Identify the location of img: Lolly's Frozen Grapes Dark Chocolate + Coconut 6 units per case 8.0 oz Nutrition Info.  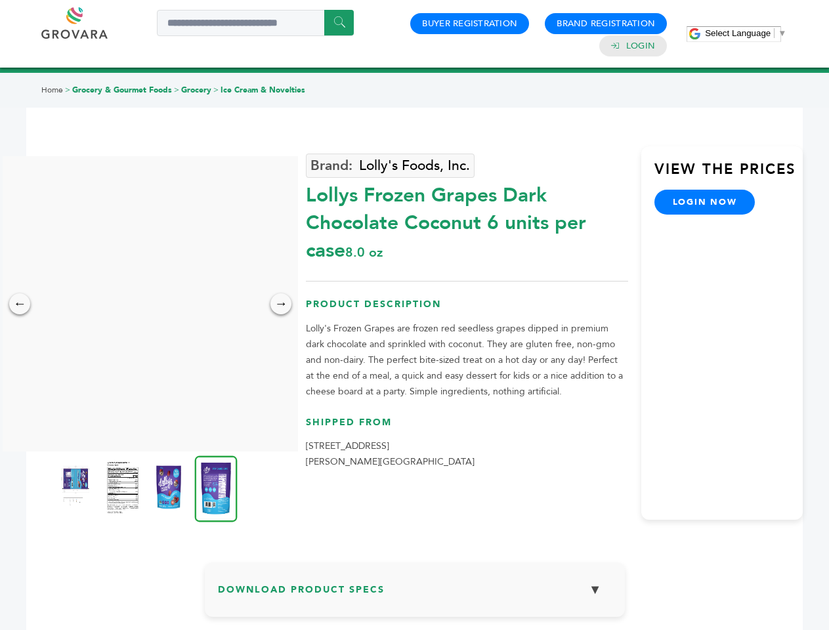
(123, 488).